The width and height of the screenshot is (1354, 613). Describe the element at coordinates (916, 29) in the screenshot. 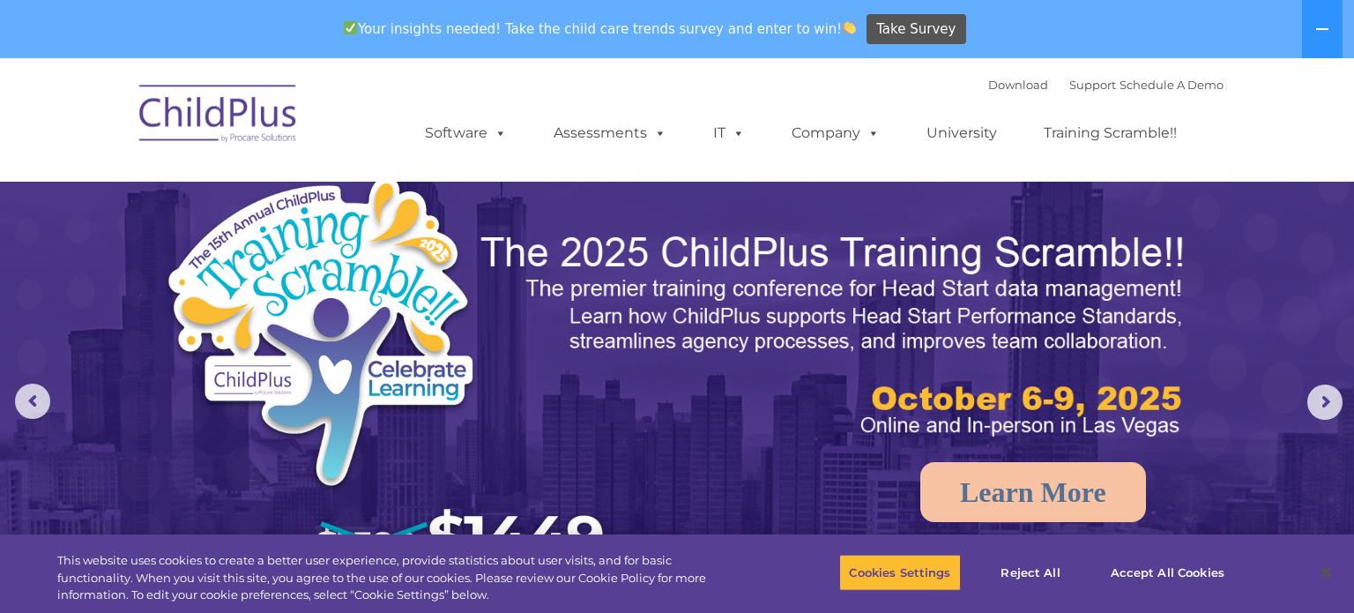

I see `a: Take Survey` at that location.